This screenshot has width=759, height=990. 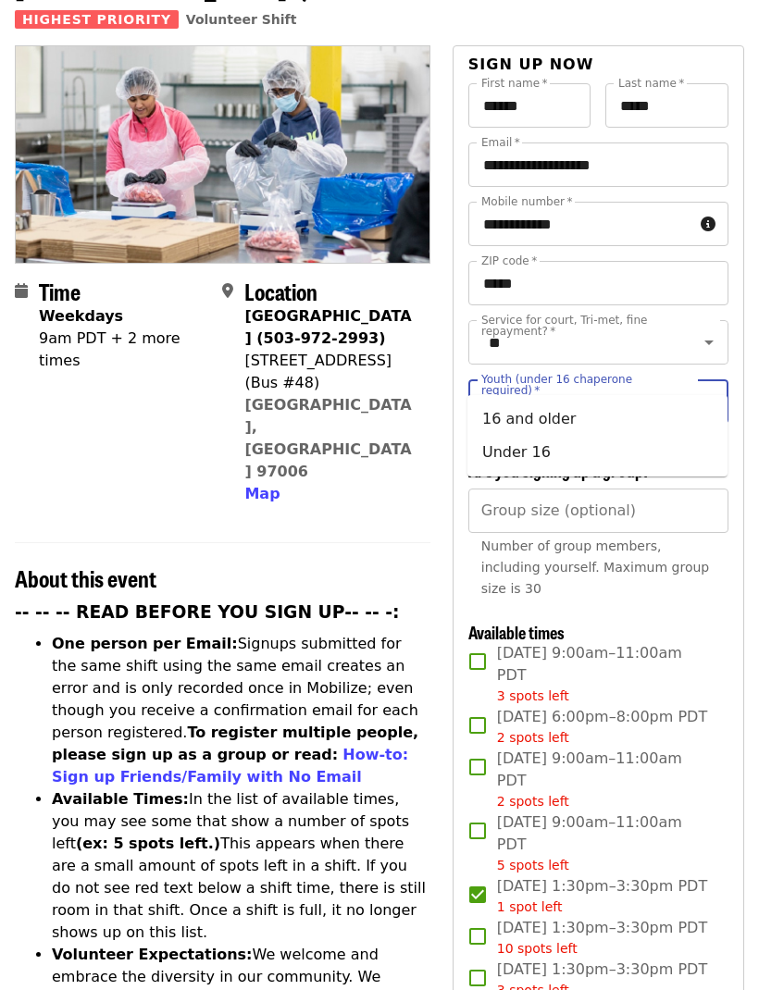 What do you see at coordinates (533, 696) in the screenshot?
I see `span: 3 spots left` at bounding box center [533, 696].